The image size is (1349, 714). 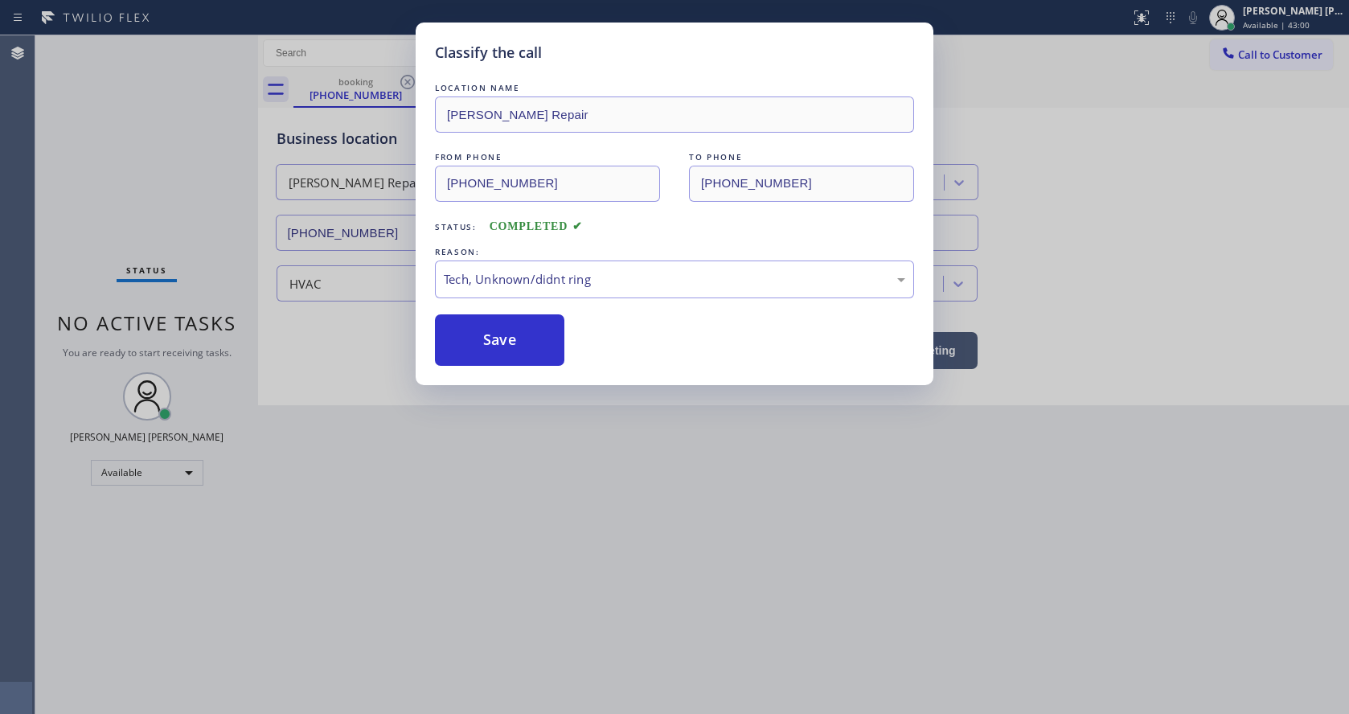 I want to click on button: Save, so click(x=499, y=340).